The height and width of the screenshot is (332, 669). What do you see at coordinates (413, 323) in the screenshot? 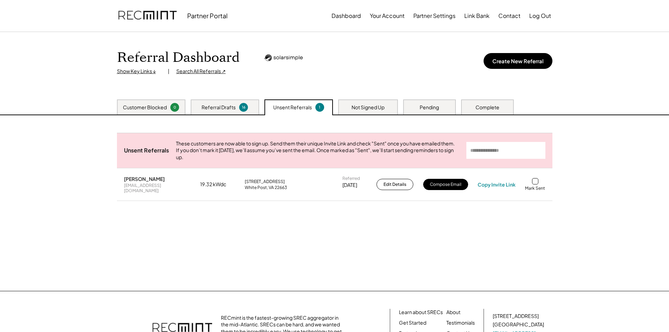
I see `a: Get Started` at bounding box center [413, 323].